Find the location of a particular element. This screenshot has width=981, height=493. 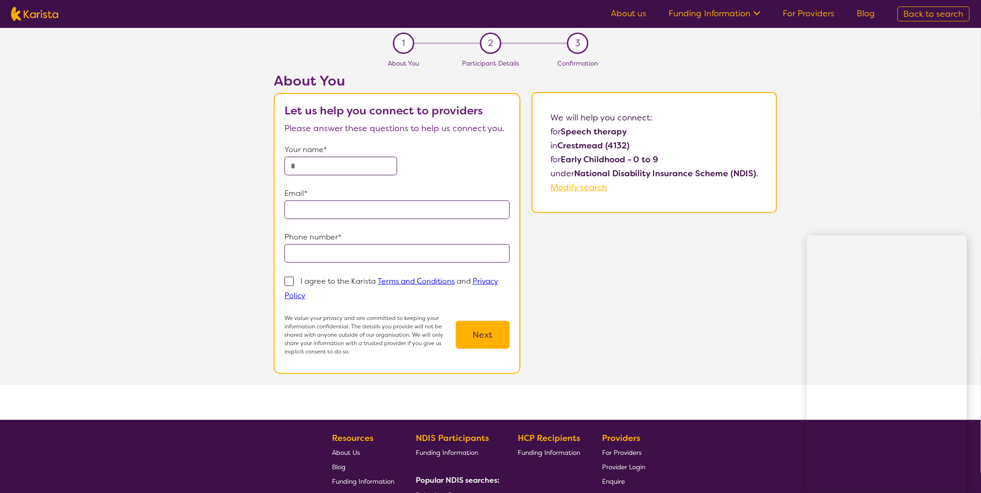

a: Enquire is located at coordinates (623, 481).